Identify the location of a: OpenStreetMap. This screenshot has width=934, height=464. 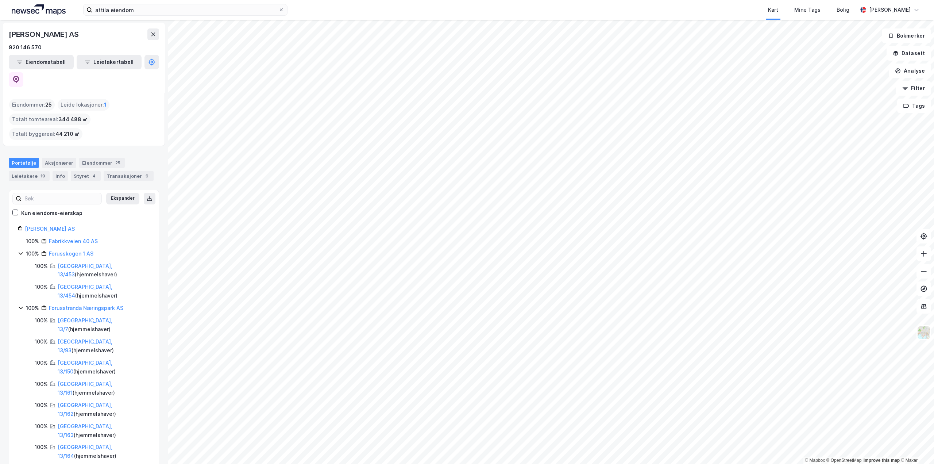
(844, 460).